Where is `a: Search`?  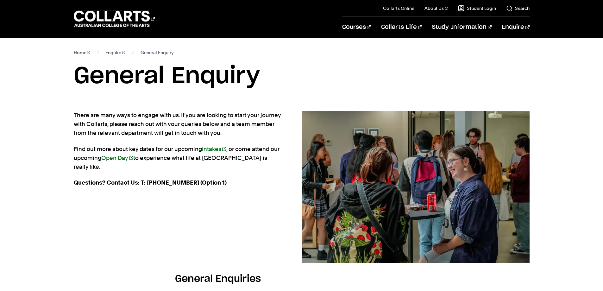 a: Search is located at coordinates (518, 8).